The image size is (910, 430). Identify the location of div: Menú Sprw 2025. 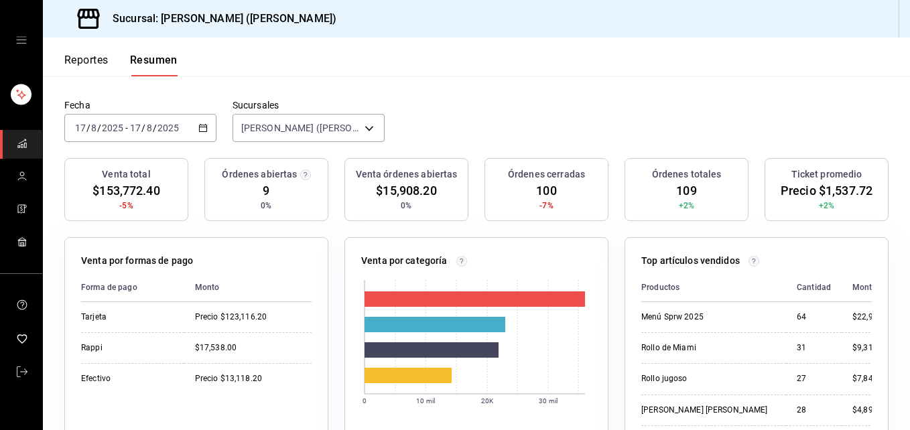
(708, 317).